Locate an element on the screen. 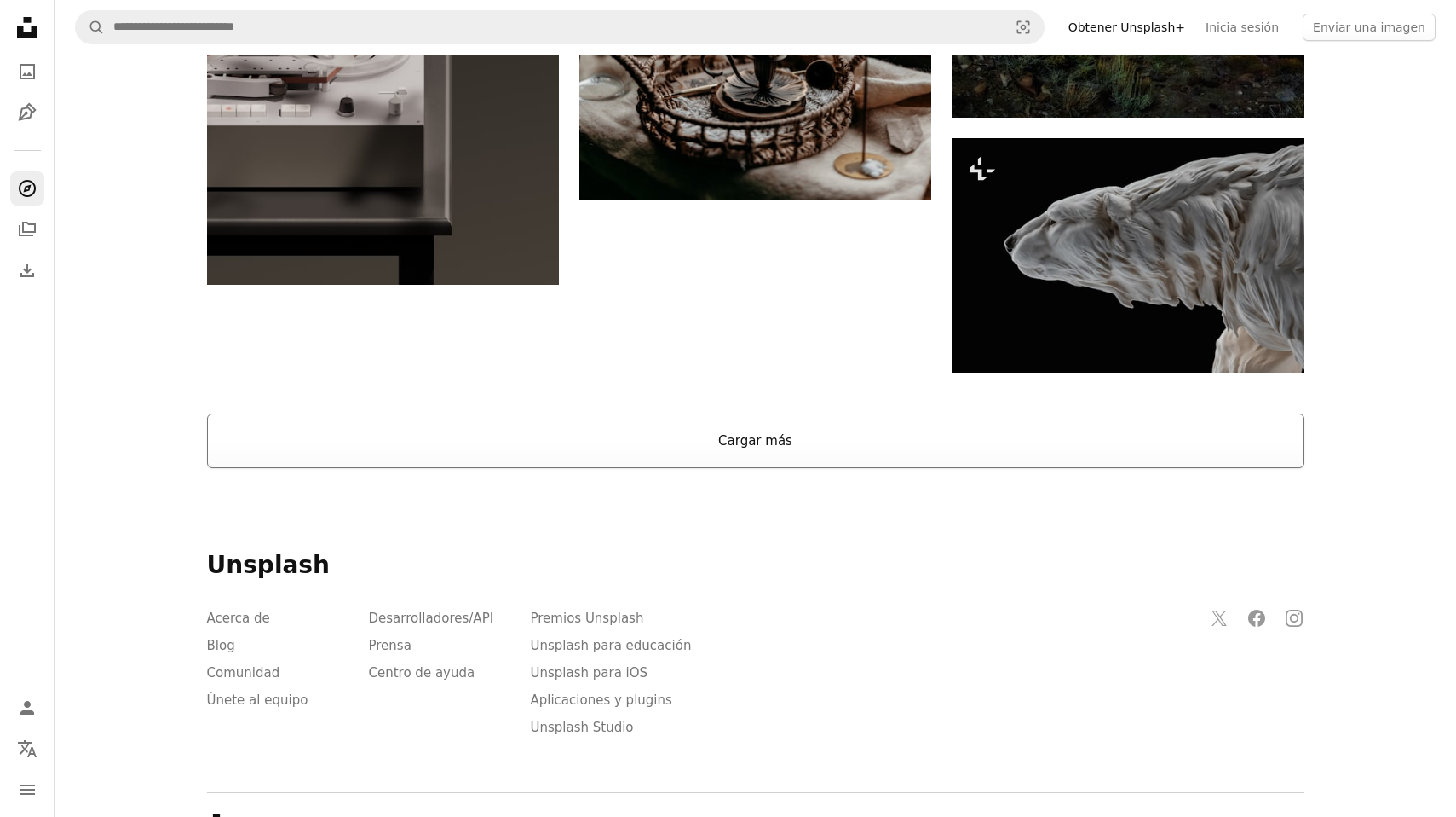 The height and width of the screenshot is (817, 1456). h6: Unsplash is located at coordinates (756, 565).